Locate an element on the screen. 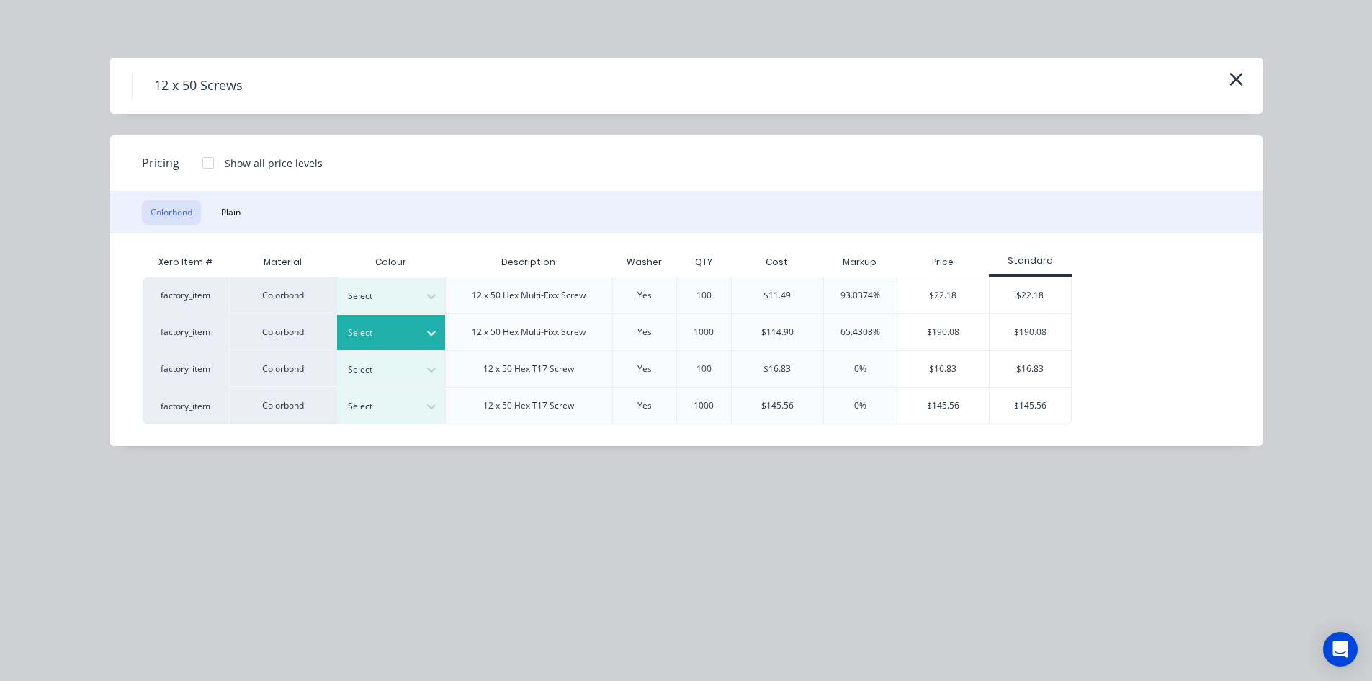  div: Standard is located at coordinates (1030, 261).